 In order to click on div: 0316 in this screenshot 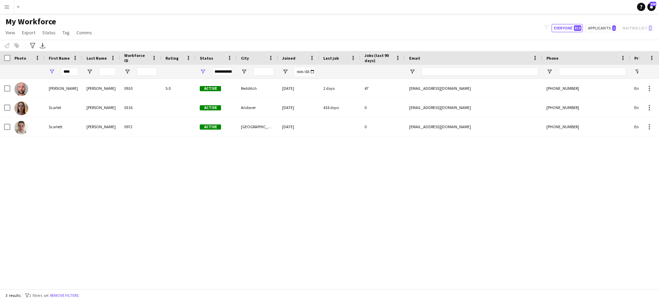, I will do `click(141, 107)`.